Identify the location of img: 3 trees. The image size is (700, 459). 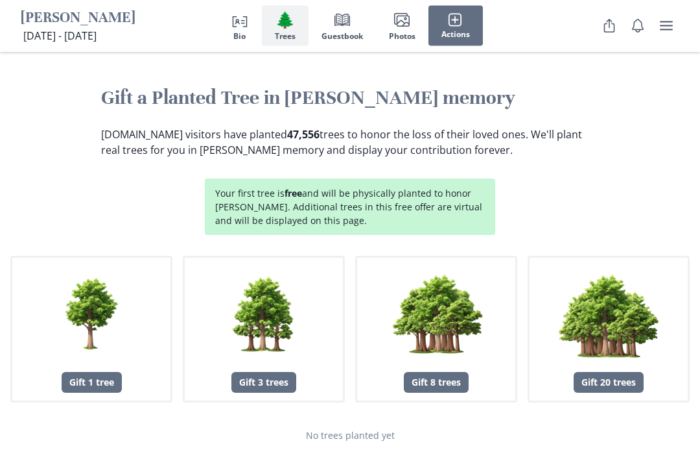
(264, 314).